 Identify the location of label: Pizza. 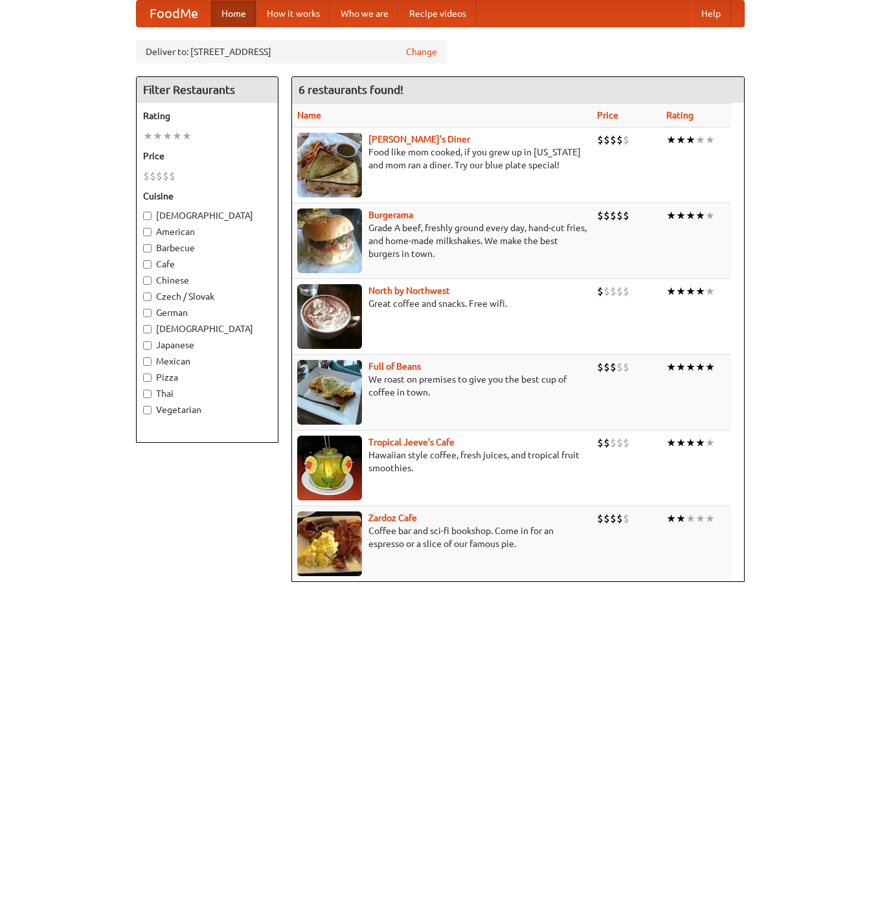
(207, 377).